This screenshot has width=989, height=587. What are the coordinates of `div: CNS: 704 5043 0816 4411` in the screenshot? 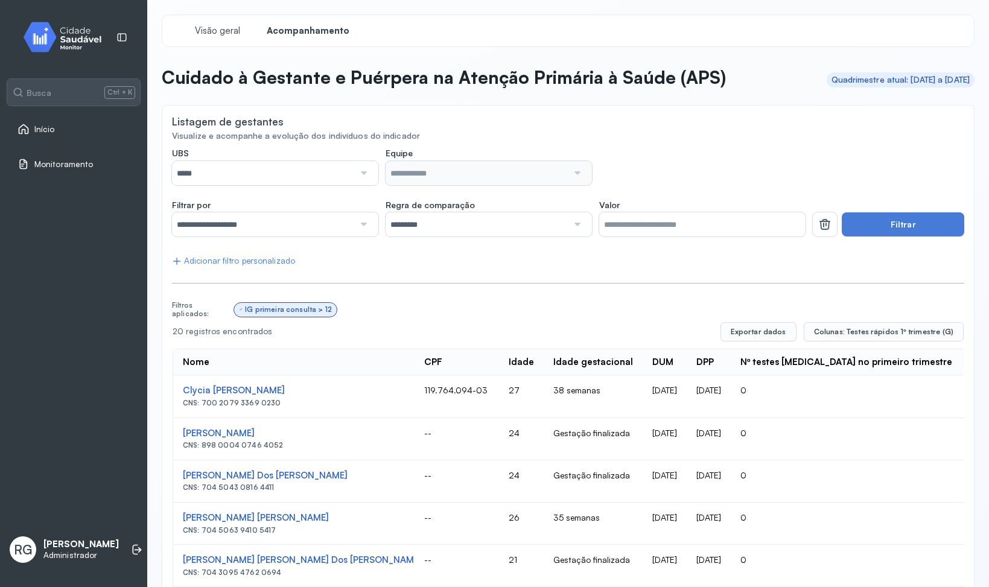 It's located at (294, 488).